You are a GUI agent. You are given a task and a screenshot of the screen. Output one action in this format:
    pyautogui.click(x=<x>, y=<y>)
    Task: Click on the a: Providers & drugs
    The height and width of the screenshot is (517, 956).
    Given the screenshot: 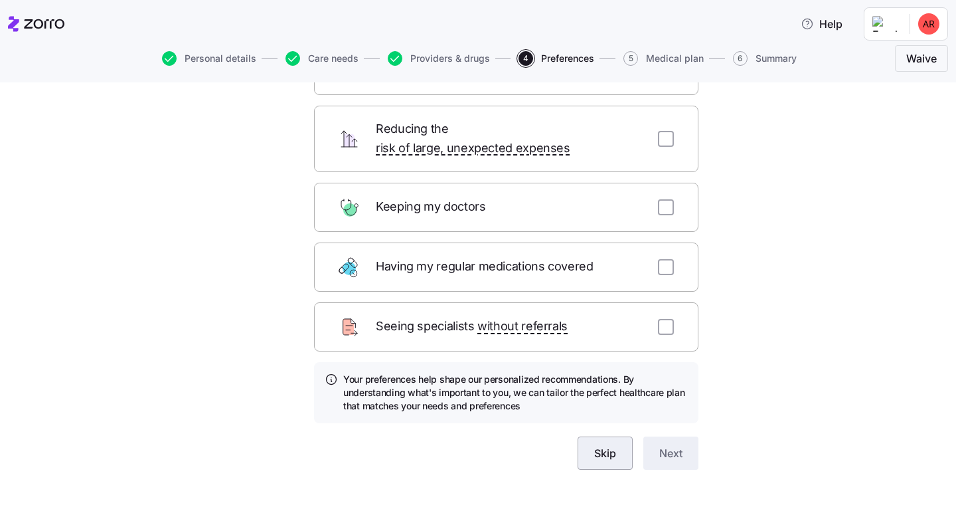 What is the action you would take?
    pyautogui.click(x=438, y=58)
    